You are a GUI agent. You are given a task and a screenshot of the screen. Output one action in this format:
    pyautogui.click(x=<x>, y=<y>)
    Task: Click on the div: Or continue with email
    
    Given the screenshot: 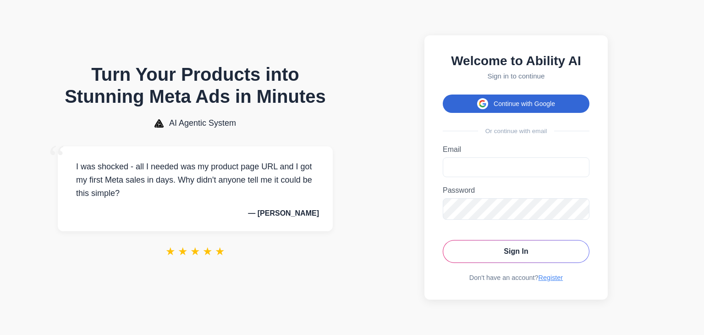 What is the action you would take?
    pyautogui.click(x=516, y=131)
    